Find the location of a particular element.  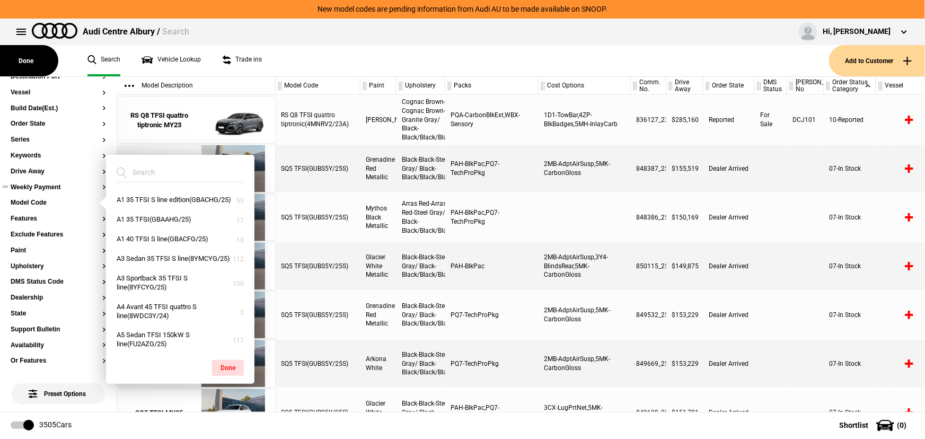

div: Audi Centre Albury / is located at coordinates (136, 32).